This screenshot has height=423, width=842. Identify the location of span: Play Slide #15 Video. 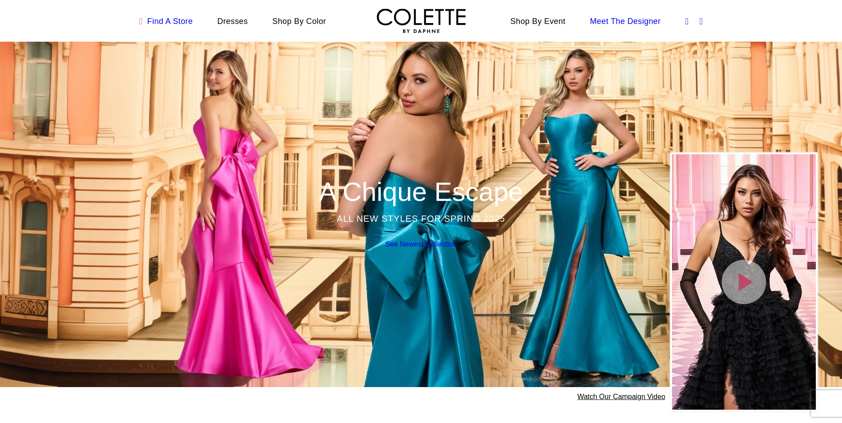
(617, 398).